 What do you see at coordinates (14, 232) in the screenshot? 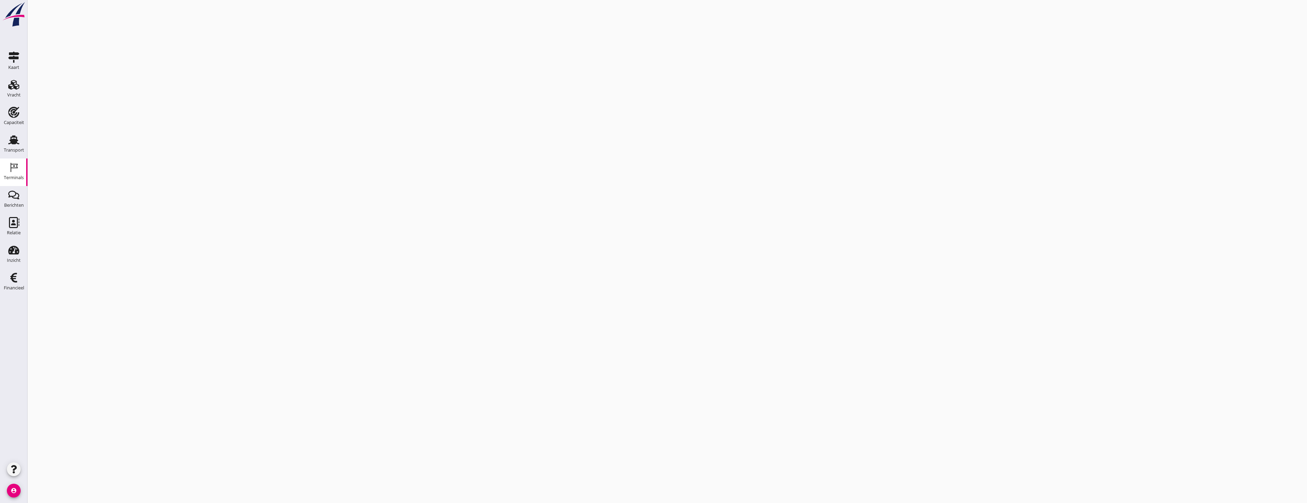
I see `div: Relatie` at bounding box center [14, 232].